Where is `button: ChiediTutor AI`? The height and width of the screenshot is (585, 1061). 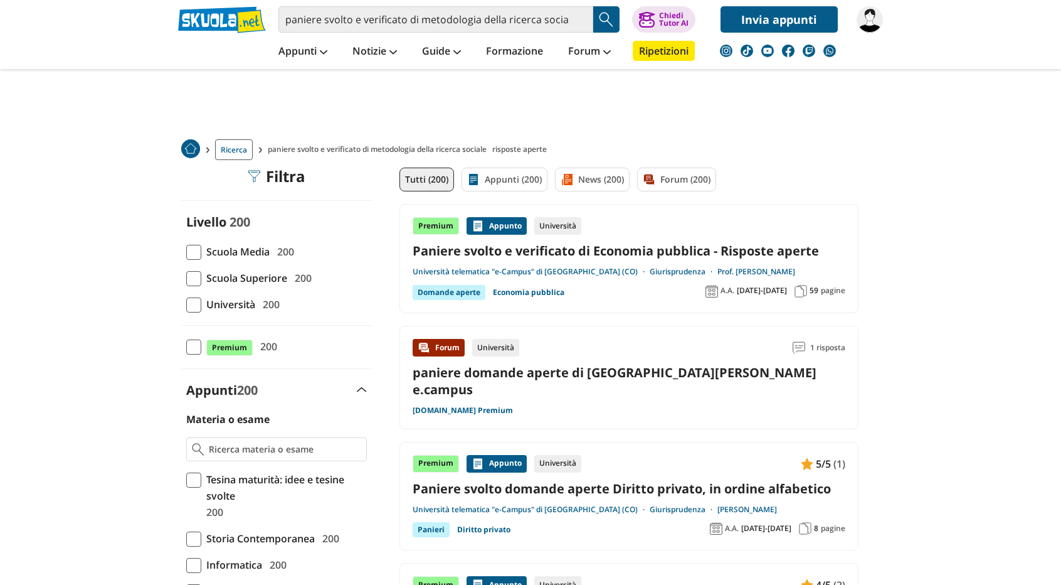
button: ChiediTutor AI is located at coordinates (664, 19).